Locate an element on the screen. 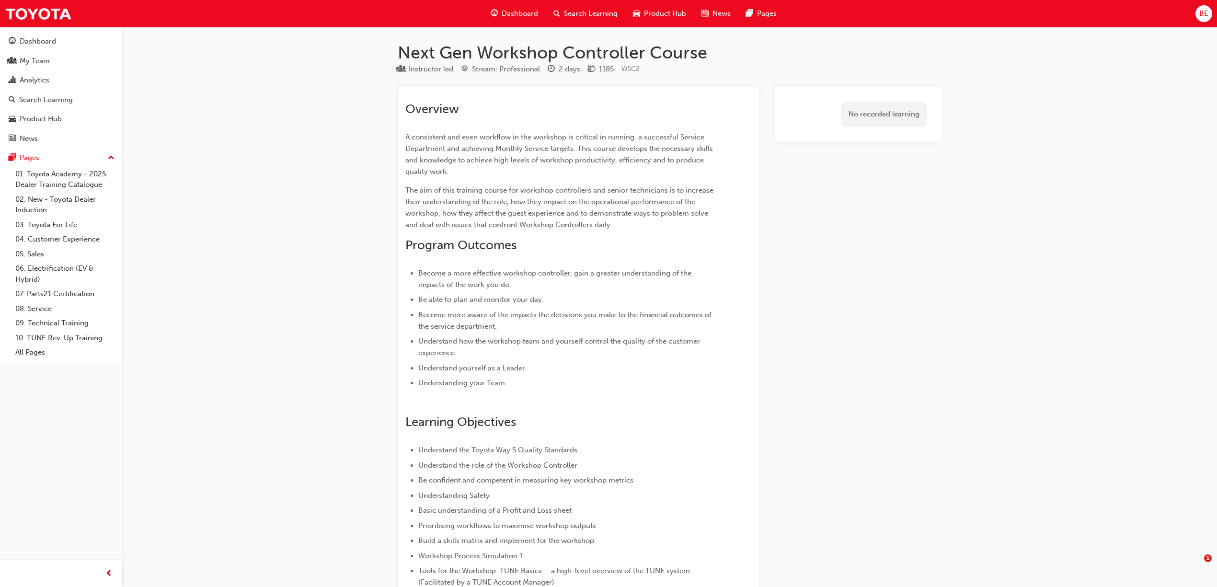 The image size is (1217, 587). button: Pages is located at coordinates (61, 158).